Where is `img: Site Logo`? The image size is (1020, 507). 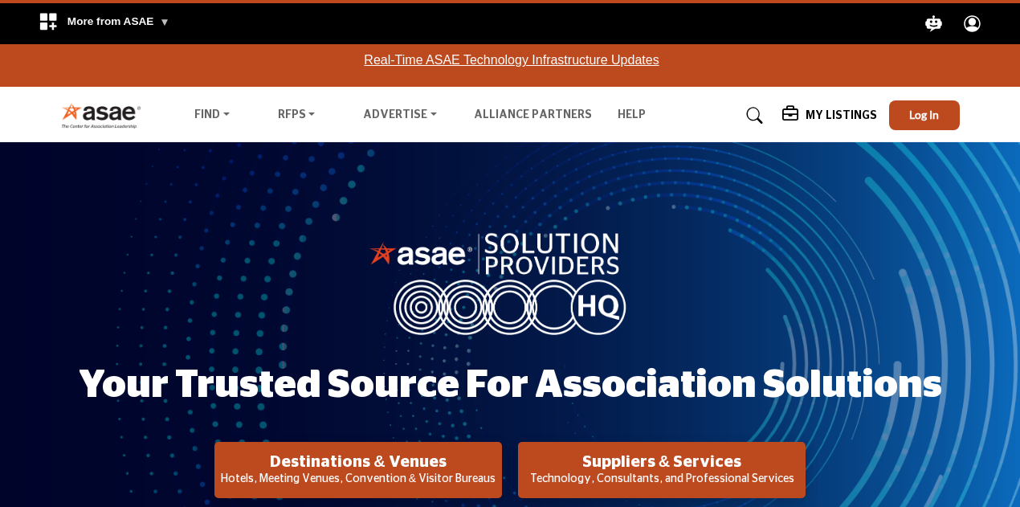
img: Site Logo is located at coordinates (105, 115).